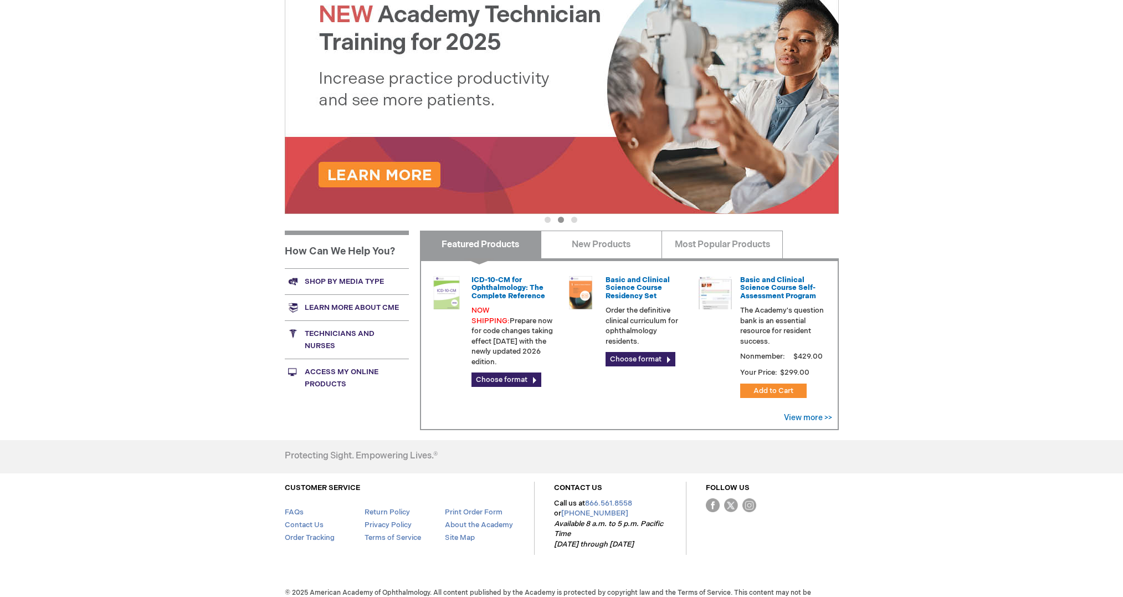 This screenshot has width=1123, height=597. I want to click on a: FOLLOW US, so click(728, 488).